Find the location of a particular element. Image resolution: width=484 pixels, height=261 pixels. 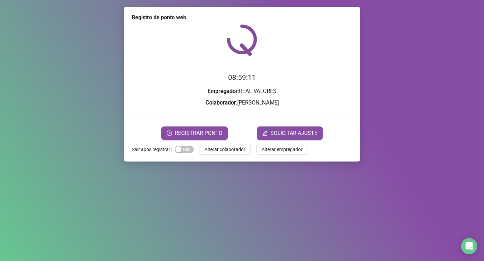

span: clock-circle is located at coordinates (169, 133).